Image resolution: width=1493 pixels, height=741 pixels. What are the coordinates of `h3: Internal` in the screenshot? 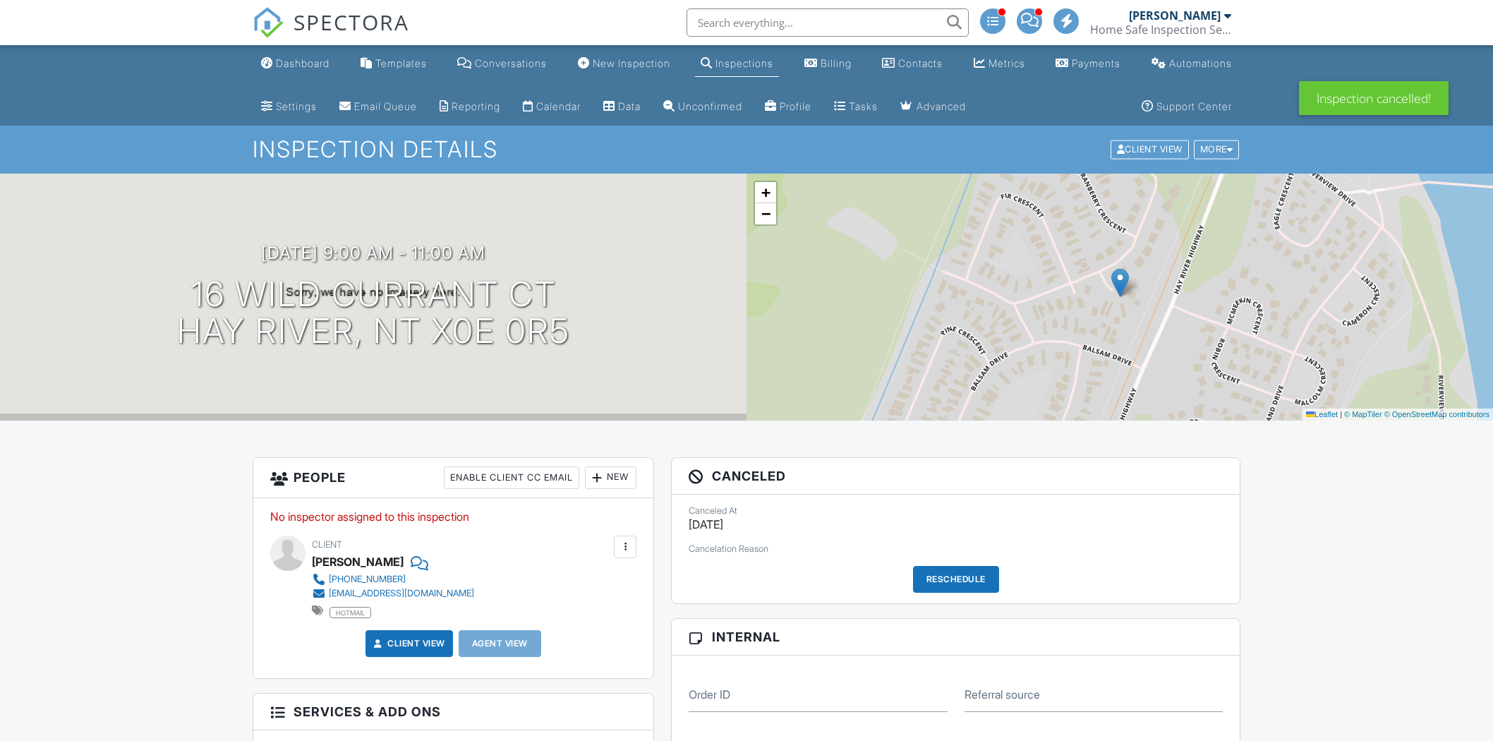 It's located at (955, 637).